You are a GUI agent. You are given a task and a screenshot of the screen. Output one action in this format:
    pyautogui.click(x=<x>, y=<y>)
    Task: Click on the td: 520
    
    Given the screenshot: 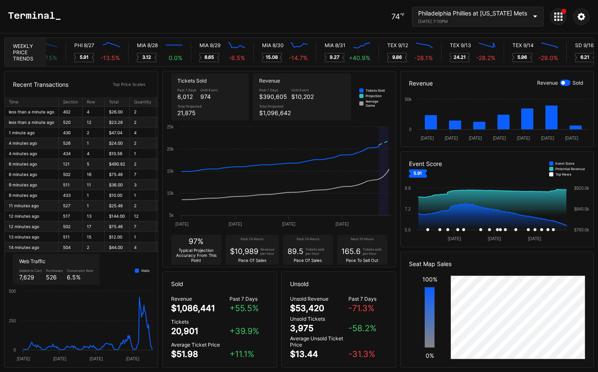 What is the action you would take?
    pyautogui.click(x=71, y=122)
    